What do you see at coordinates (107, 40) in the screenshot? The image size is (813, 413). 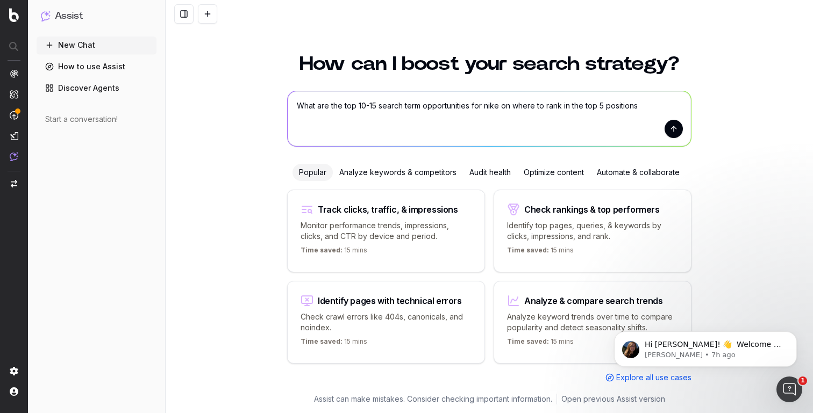 I see `div: message notification from Laura, 7h ago. Hi Austin! 👋 Welcome to Botify chat support! Have a ques...` at bounding box center [107, 40].